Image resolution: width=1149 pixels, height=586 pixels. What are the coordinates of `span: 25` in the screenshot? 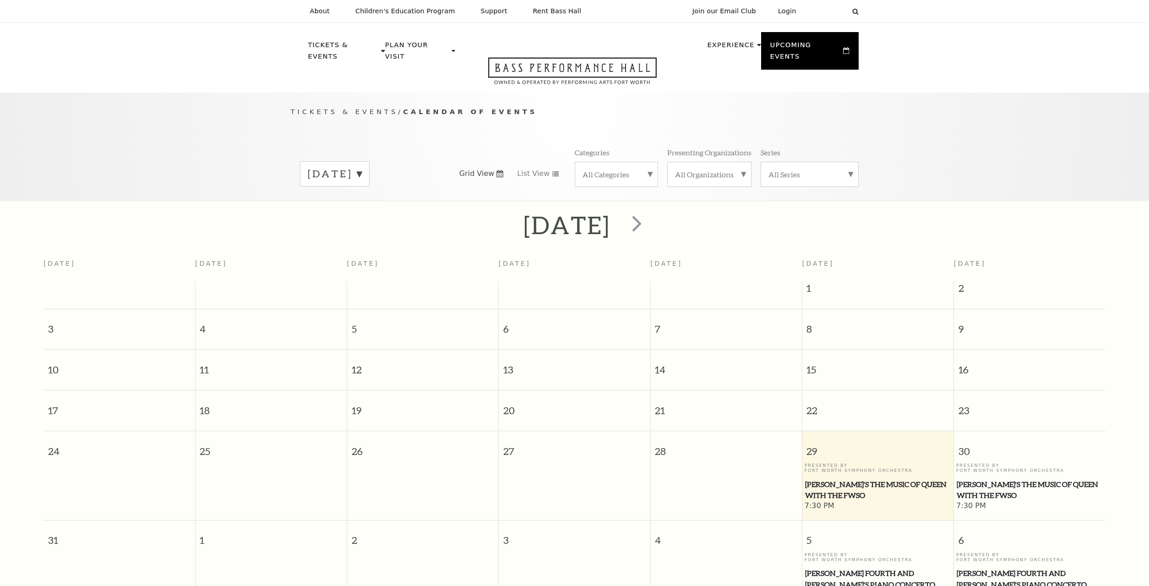 It's located at (271, 447).